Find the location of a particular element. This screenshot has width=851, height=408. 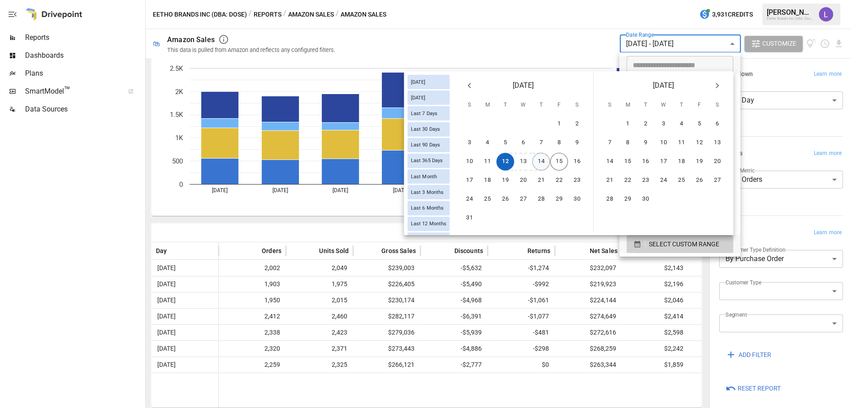

div: Last Year is located at coordinates (428, 240).